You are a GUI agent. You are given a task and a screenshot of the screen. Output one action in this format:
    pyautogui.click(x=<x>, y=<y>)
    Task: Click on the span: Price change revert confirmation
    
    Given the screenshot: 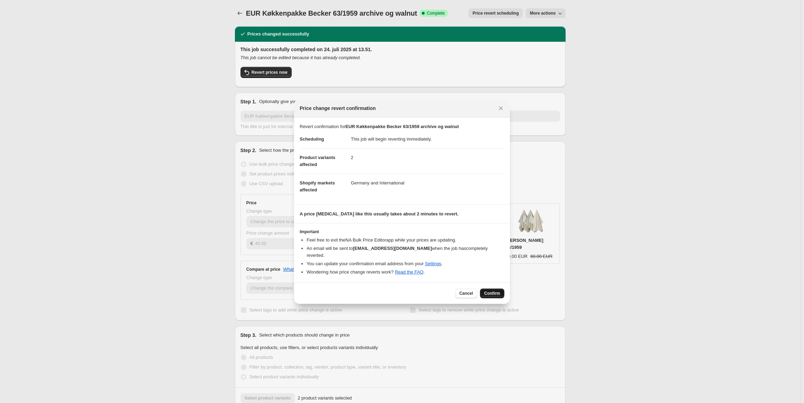 What is the action you would take?
    pyautogui.click(x=338, y=108)
    